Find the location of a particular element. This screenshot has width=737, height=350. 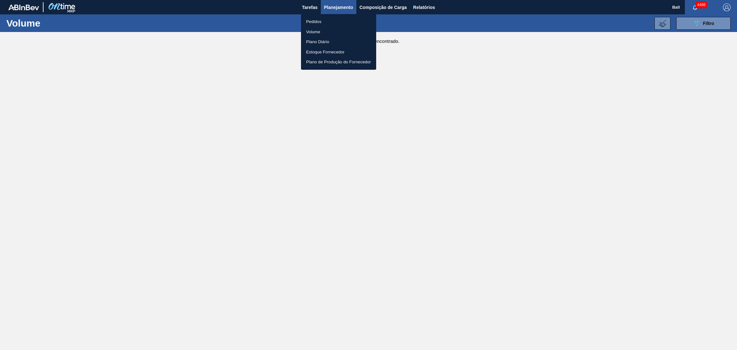

li: Plano de Produção do Fornecedor is located at coordinates (338, 62).